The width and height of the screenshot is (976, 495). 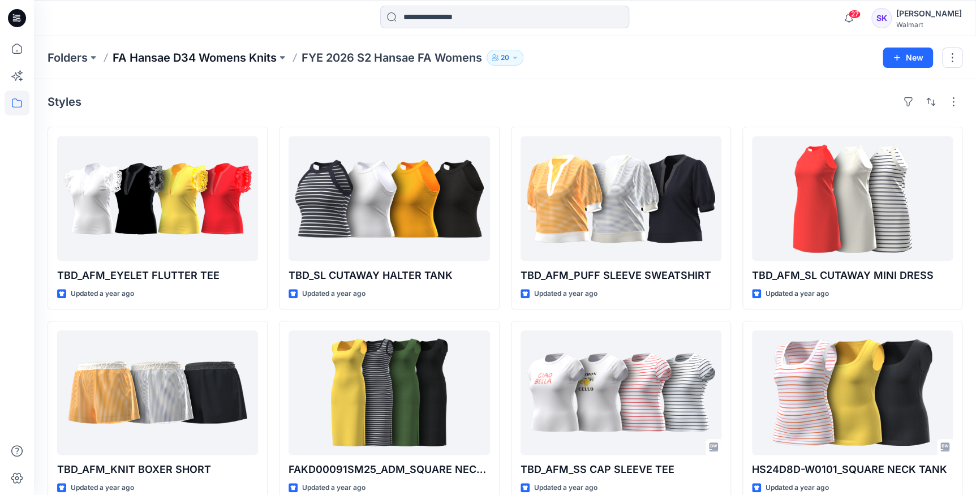 I want to click on a: TBD_SL CUTAWAY HALTER TANK, so click(x=389, y=199).